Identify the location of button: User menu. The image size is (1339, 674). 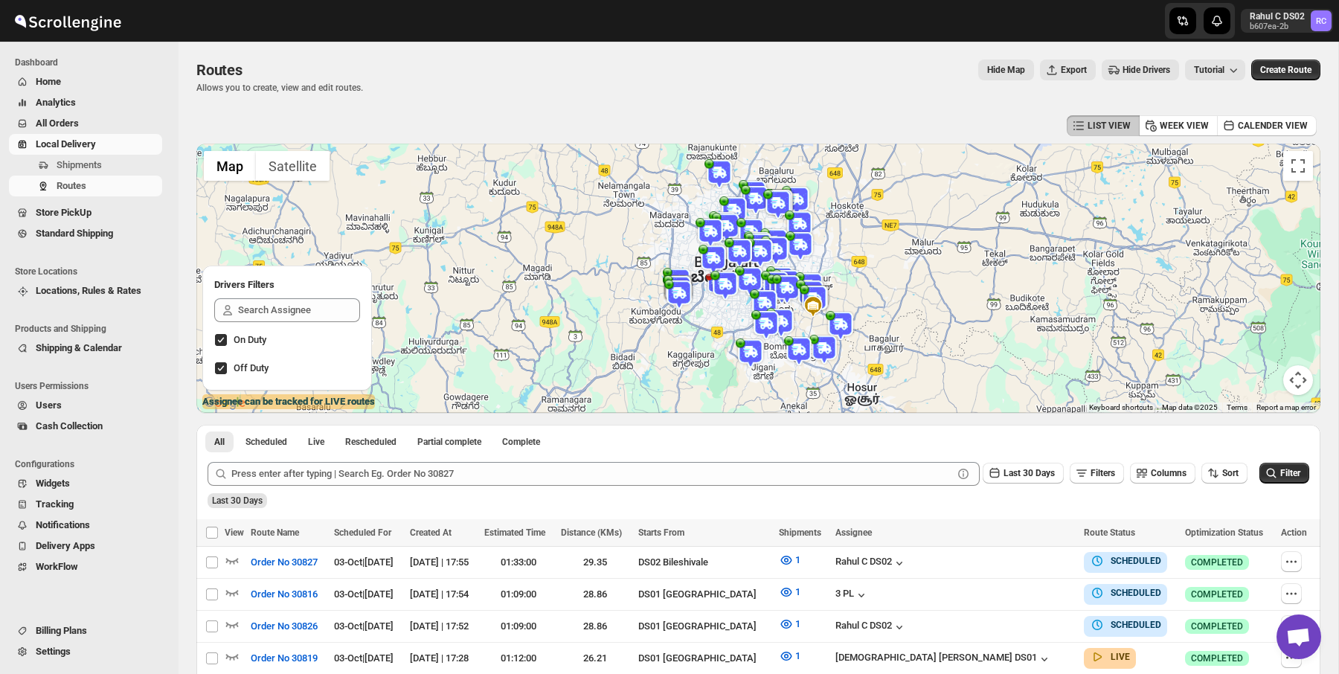
(1287, 21).